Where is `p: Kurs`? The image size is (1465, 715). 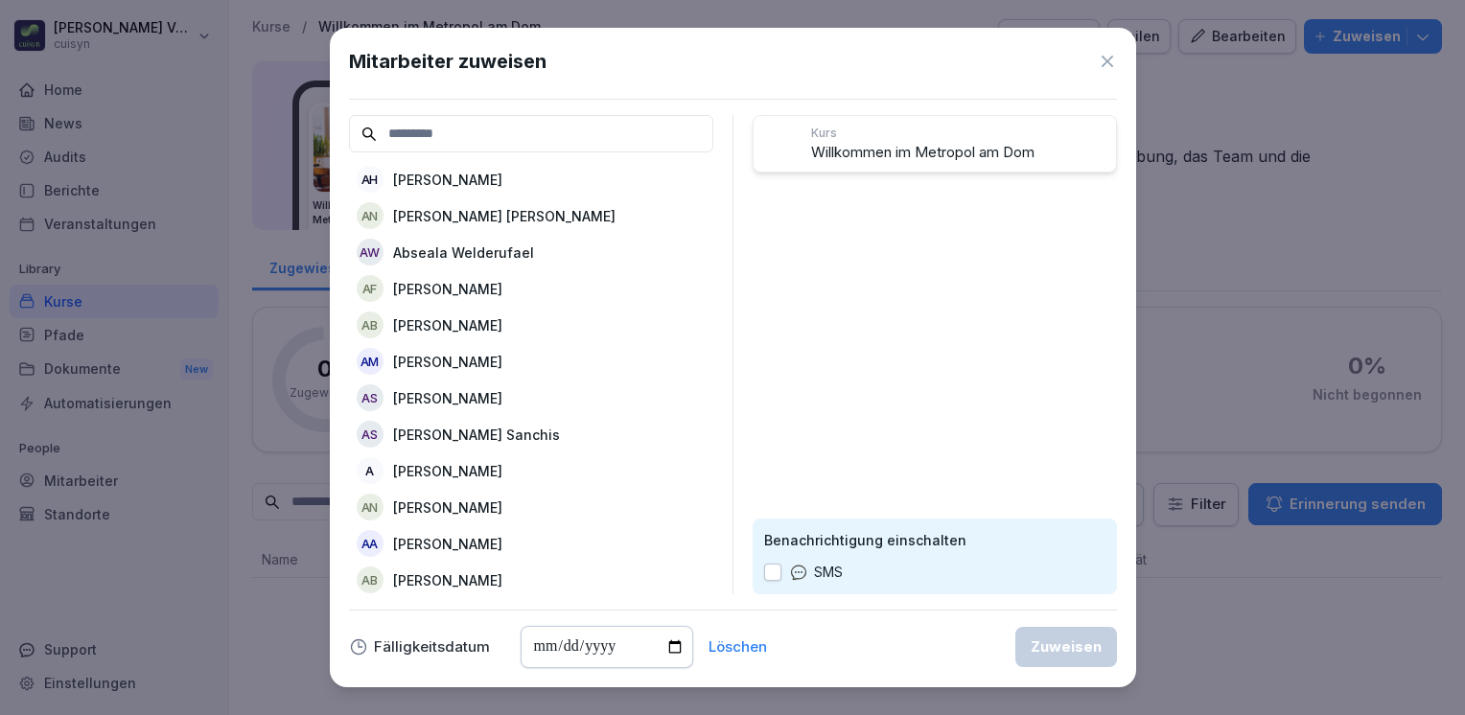 p: Kurs is located at coordinates (960, 133).